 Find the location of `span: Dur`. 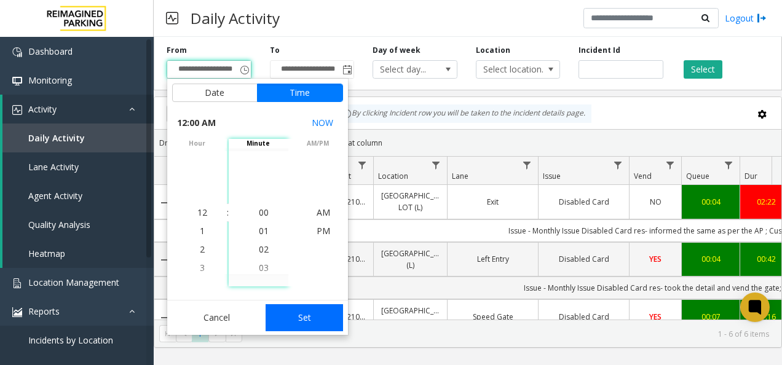

span: Dur is located at coordinates (750, 176).